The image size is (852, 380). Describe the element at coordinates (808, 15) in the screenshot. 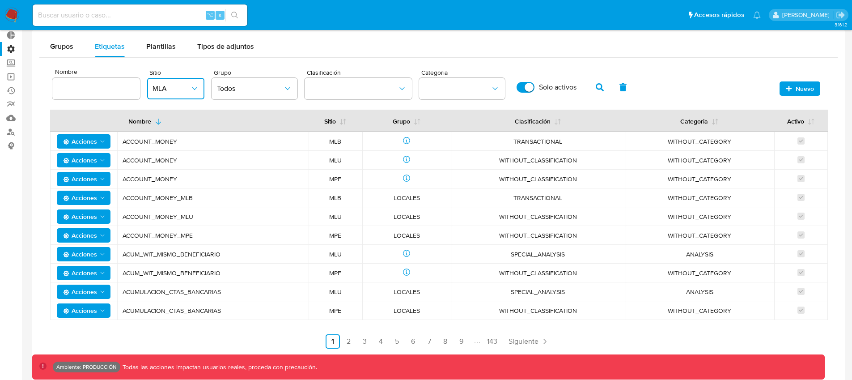

I see `p: elkin.mantilla@mercadolibre.com.co` at that location.